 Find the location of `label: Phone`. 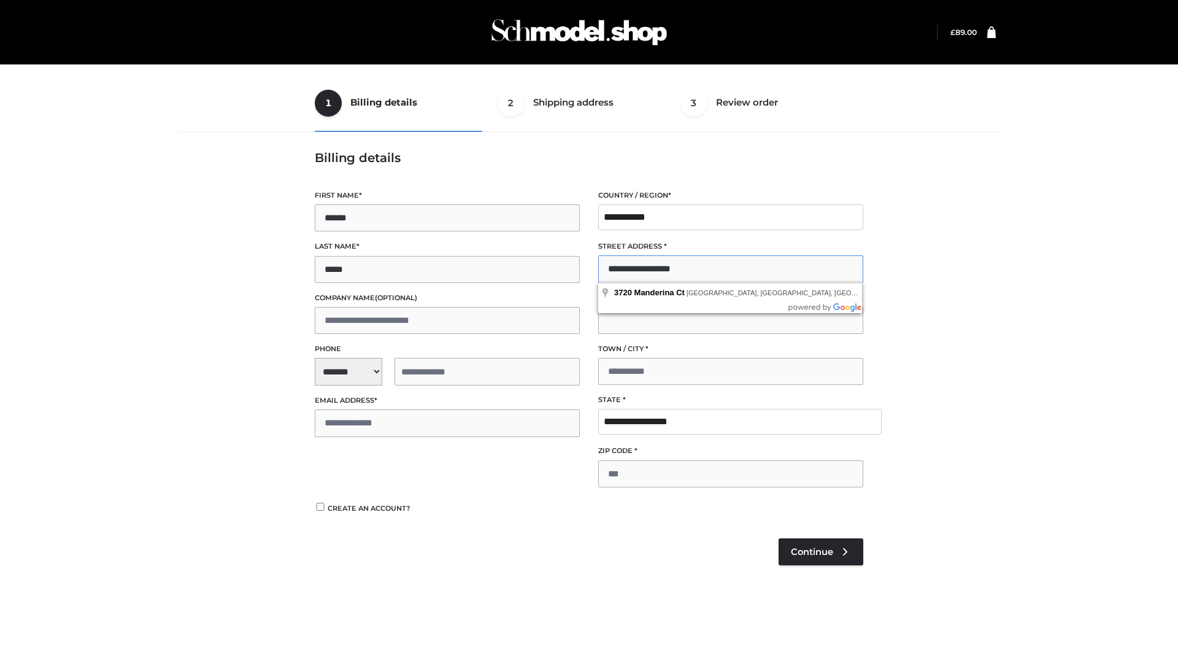

label: Phone is located at coordinates (447, 349).